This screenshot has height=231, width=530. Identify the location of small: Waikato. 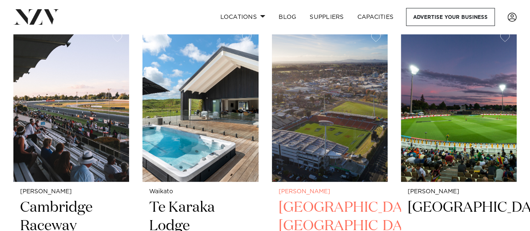
(200, 191).